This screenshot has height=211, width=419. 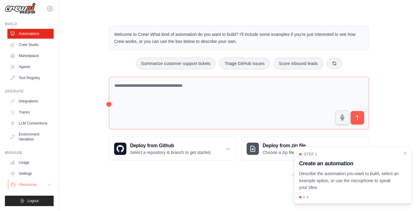 I want to click on div: Build, so click(x=29, y=24).